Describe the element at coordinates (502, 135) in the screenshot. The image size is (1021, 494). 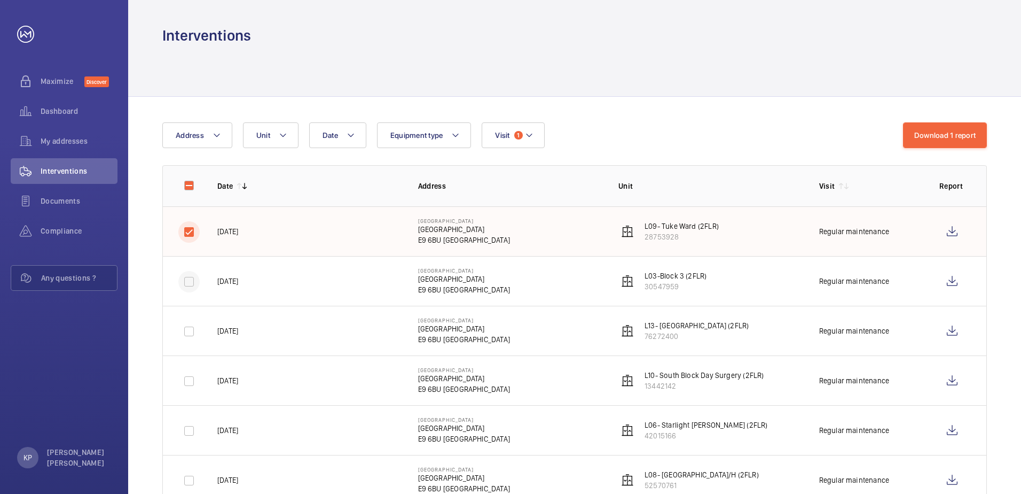
I see `span: Visit` at that location.